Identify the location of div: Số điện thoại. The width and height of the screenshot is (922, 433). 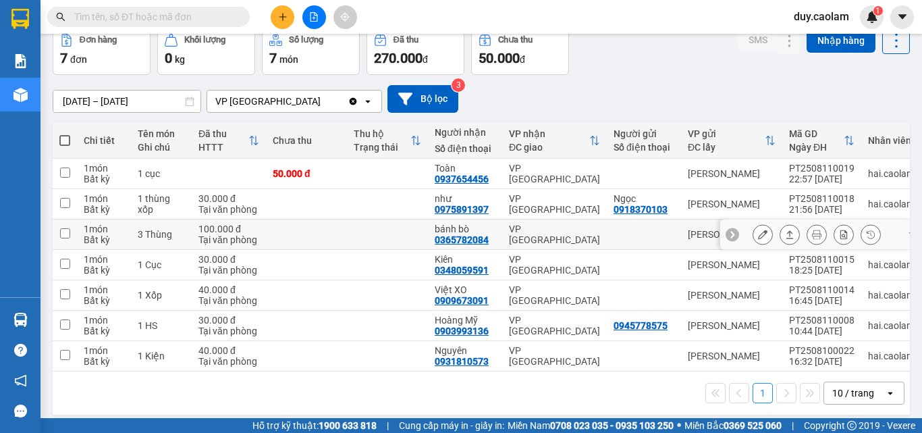
(644, 147).